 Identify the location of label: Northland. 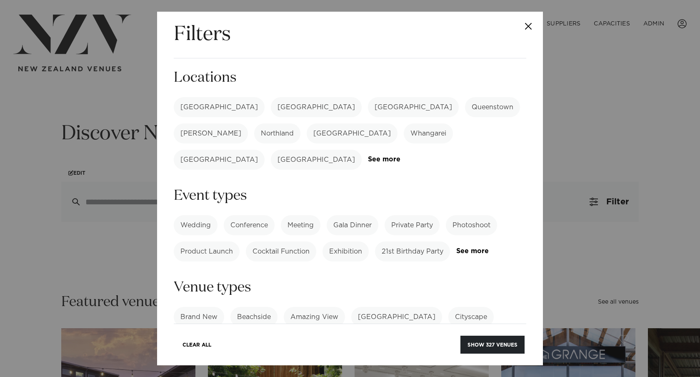
(277, 133).